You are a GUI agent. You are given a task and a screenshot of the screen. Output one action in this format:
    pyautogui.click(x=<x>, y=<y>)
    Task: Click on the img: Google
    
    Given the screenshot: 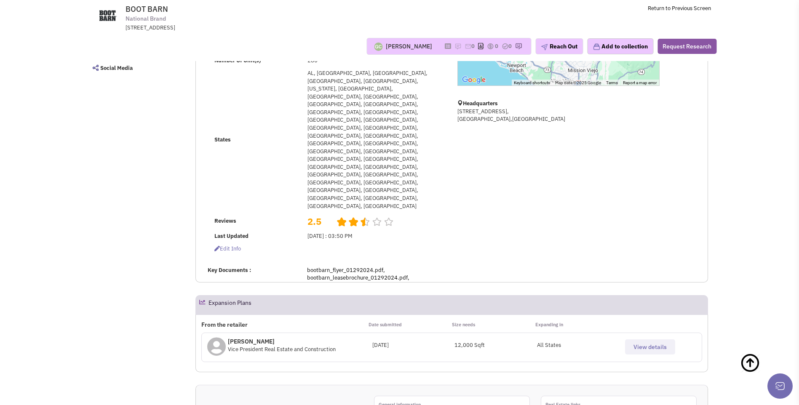 What is the action you would take?
    pyautogui.click(x=474, y=80)
    